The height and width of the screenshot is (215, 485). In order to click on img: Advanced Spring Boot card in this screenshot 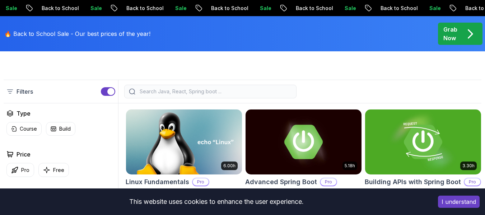, I will do `click(303, 142)`.